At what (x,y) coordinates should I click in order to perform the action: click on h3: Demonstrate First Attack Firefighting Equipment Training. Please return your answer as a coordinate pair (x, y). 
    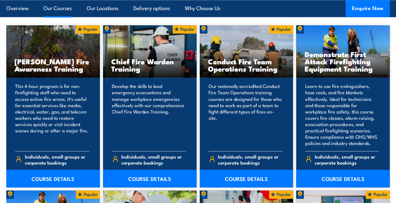
    Looking at the image, I should click on (343, 61).